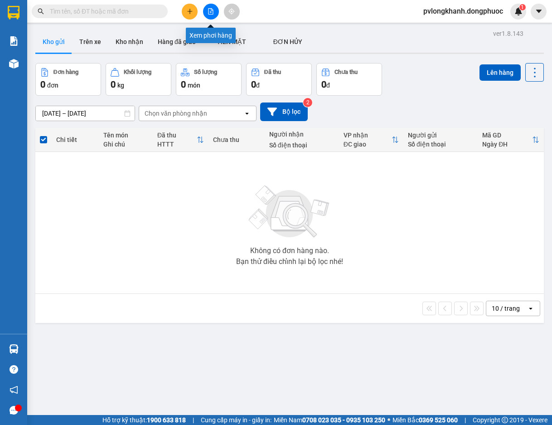  What do you see at coordinates (54, 42) in the screenshot?
I see `button: Kho gửi` at bounding box center [54, 42].